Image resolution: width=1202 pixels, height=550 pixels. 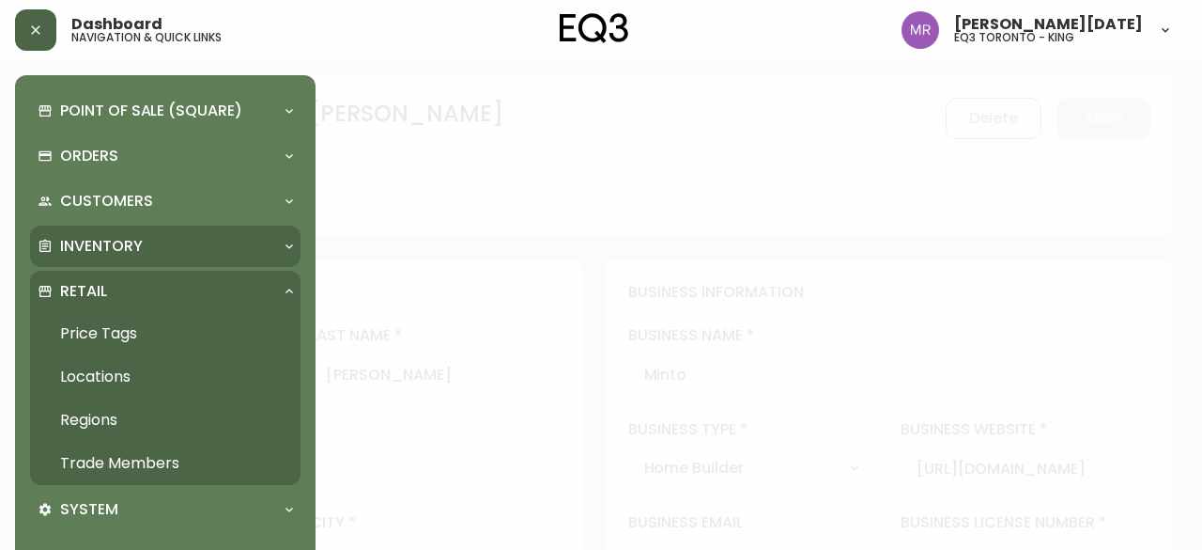 What do you see at coordinates (151, 111) in the screenshot?
I see `p: Point of Sale (Square)` at bounding box center [151, 111].